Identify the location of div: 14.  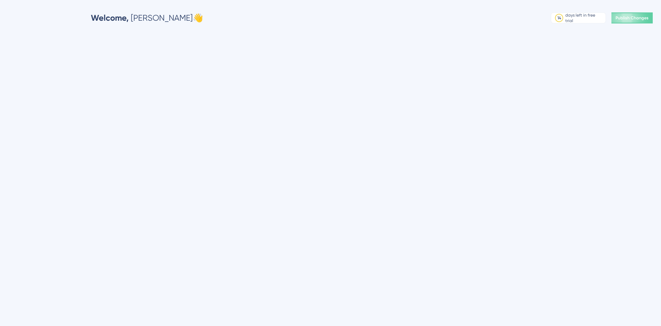
(559, 18).